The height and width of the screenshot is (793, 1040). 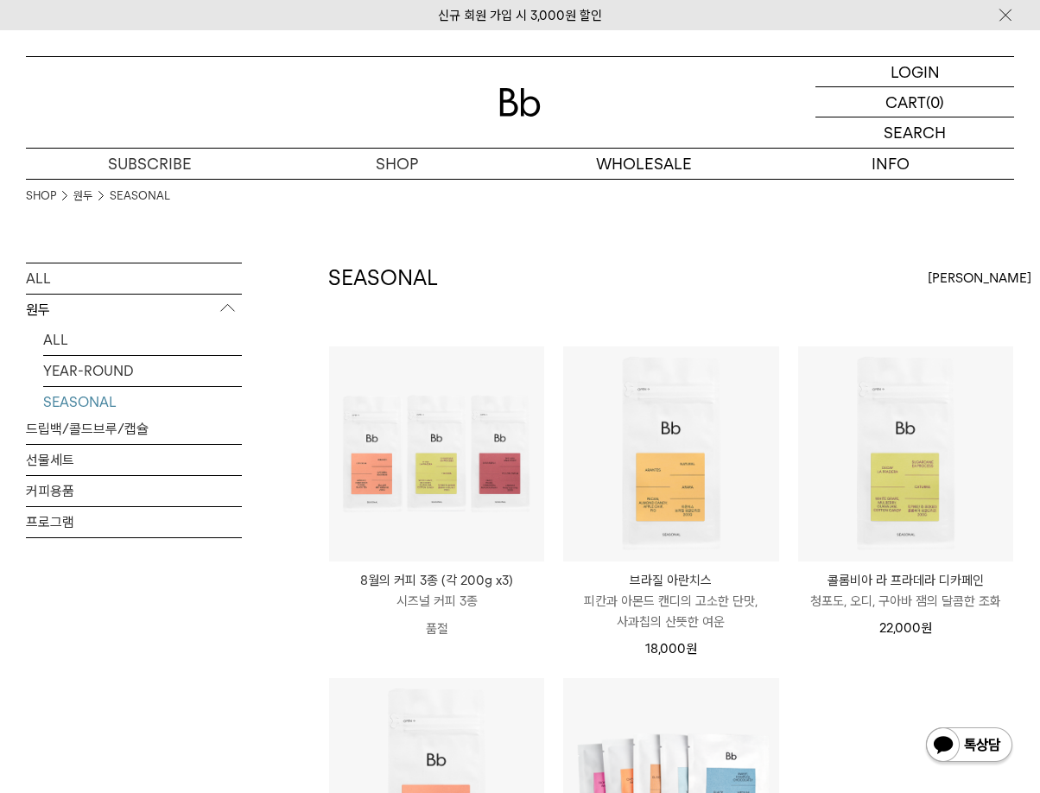 What do you see at coordinates (671, 649) in the screenshot?
I see `span: 18,000` at bounding box center [671, 649].